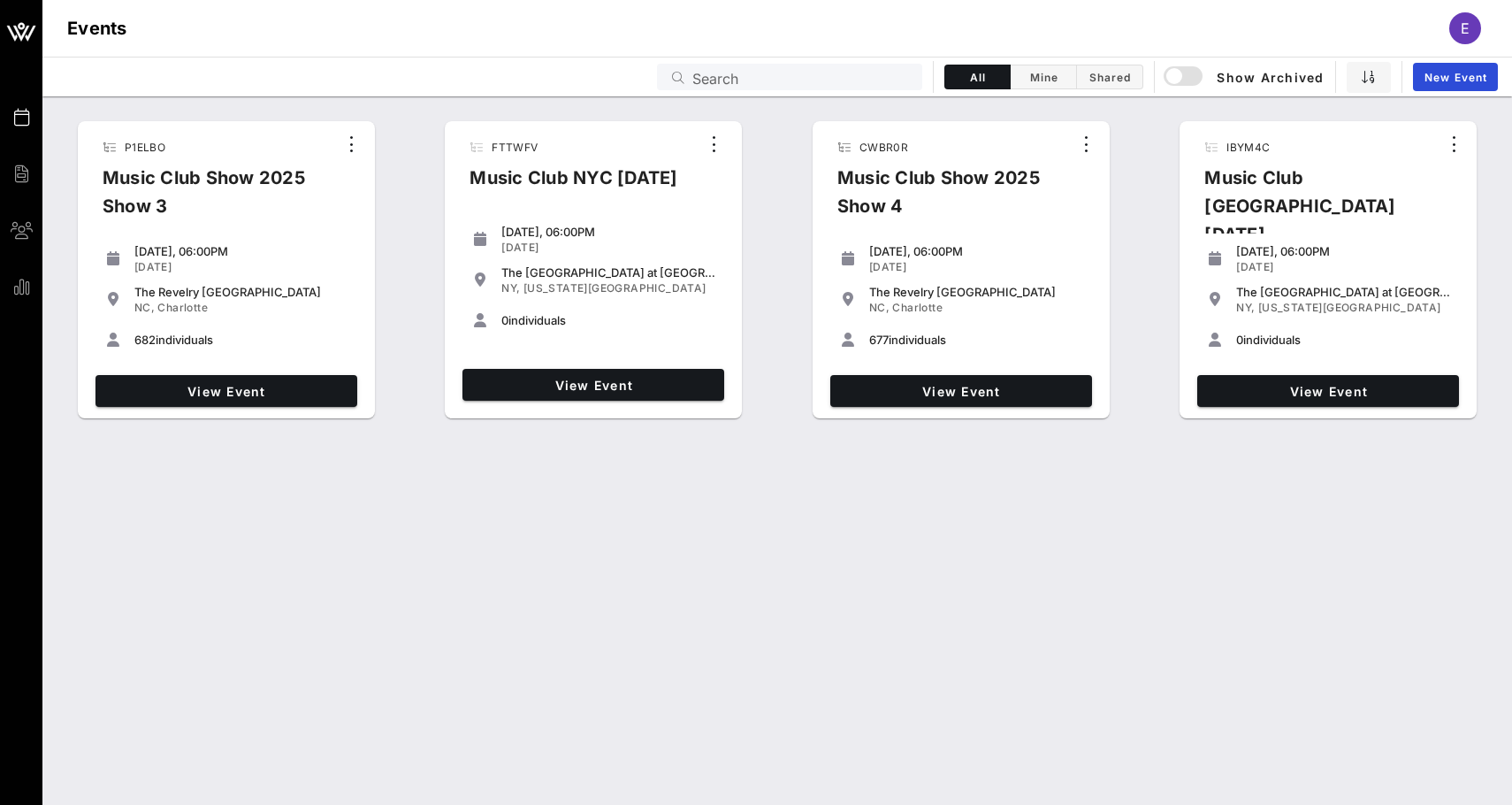  I want to click on span: E, so click(1465, 28).